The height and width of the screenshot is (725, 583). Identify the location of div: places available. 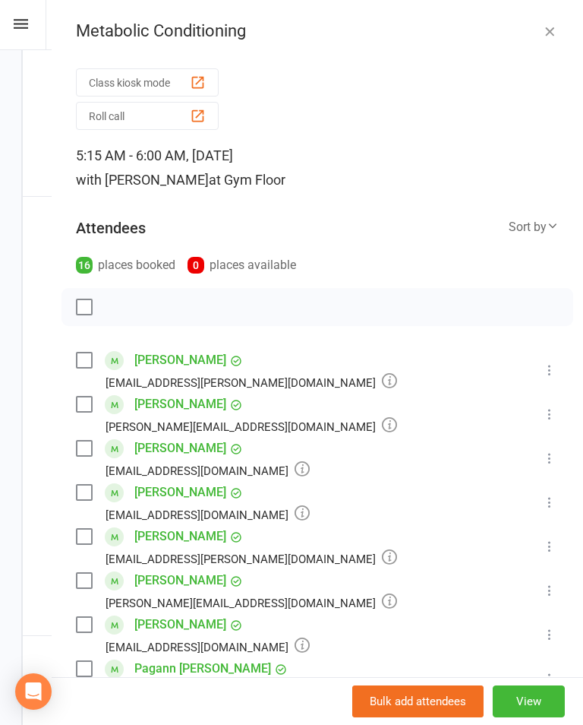
(242, 265).